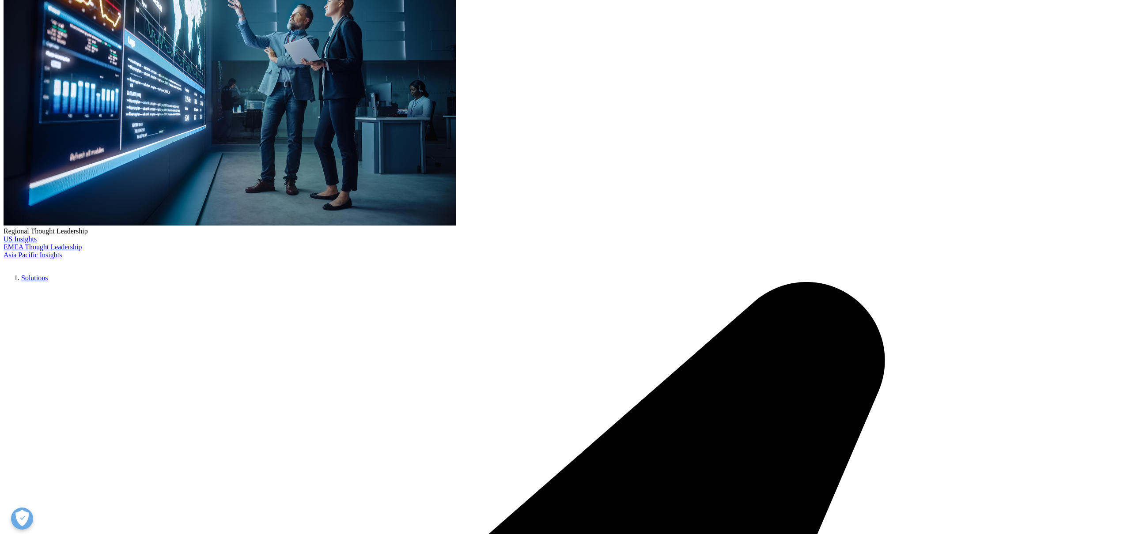  I want to click on a: Asia Pacific Insights, so click(33, 255).